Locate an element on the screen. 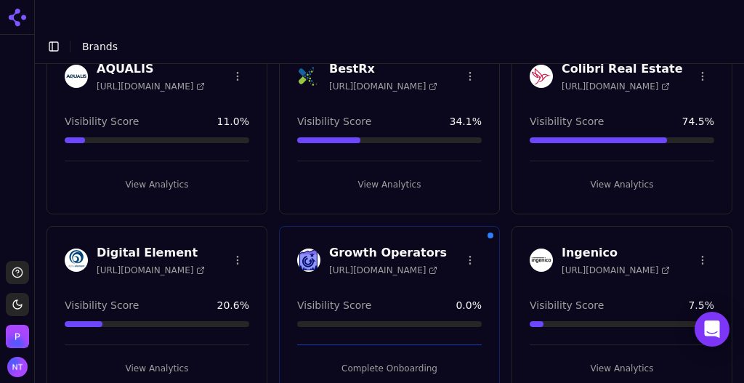  h3: Digital Element is located at coordinates (150, 253).